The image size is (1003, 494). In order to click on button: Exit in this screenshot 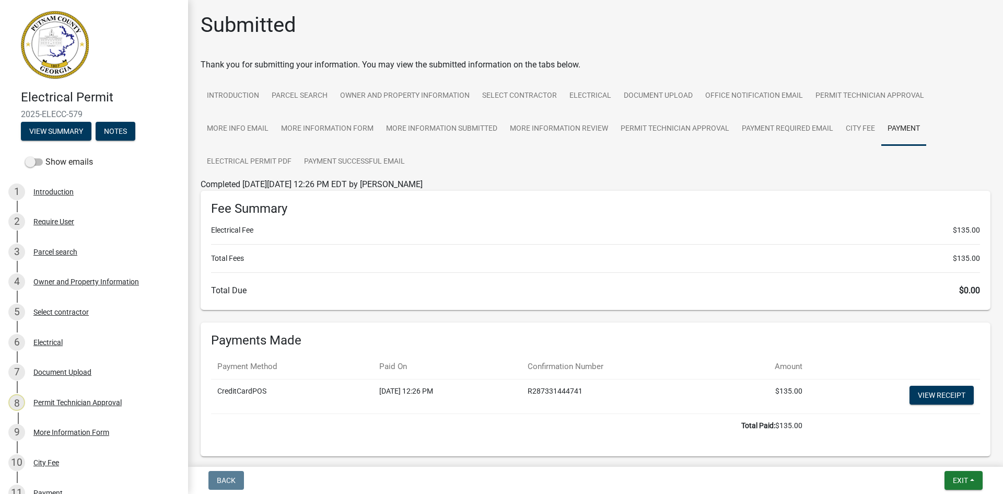, I will do `click(963, 480)`.